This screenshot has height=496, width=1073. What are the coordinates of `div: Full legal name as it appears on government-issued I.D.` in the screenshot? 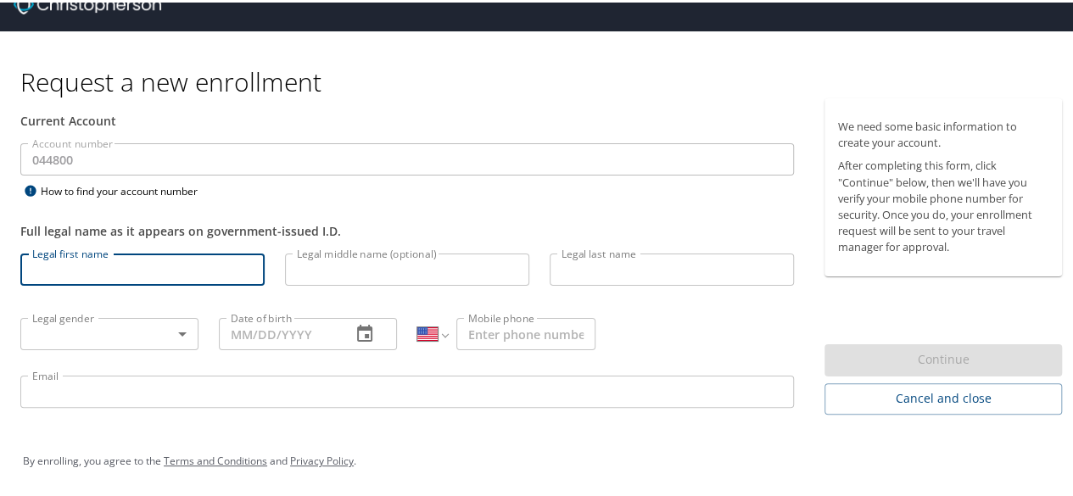 It's located at (407, 228).